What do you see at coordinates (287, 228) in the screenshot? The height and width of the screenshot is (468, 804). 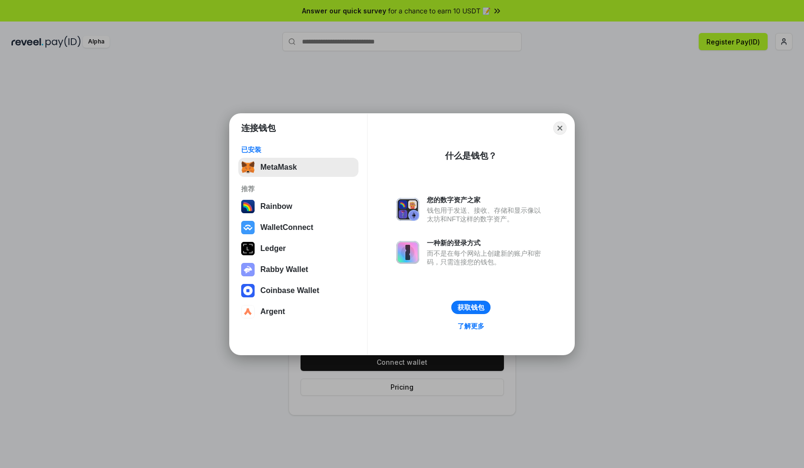 I see `div: WalletConnect` at bounding box center [287, 228].